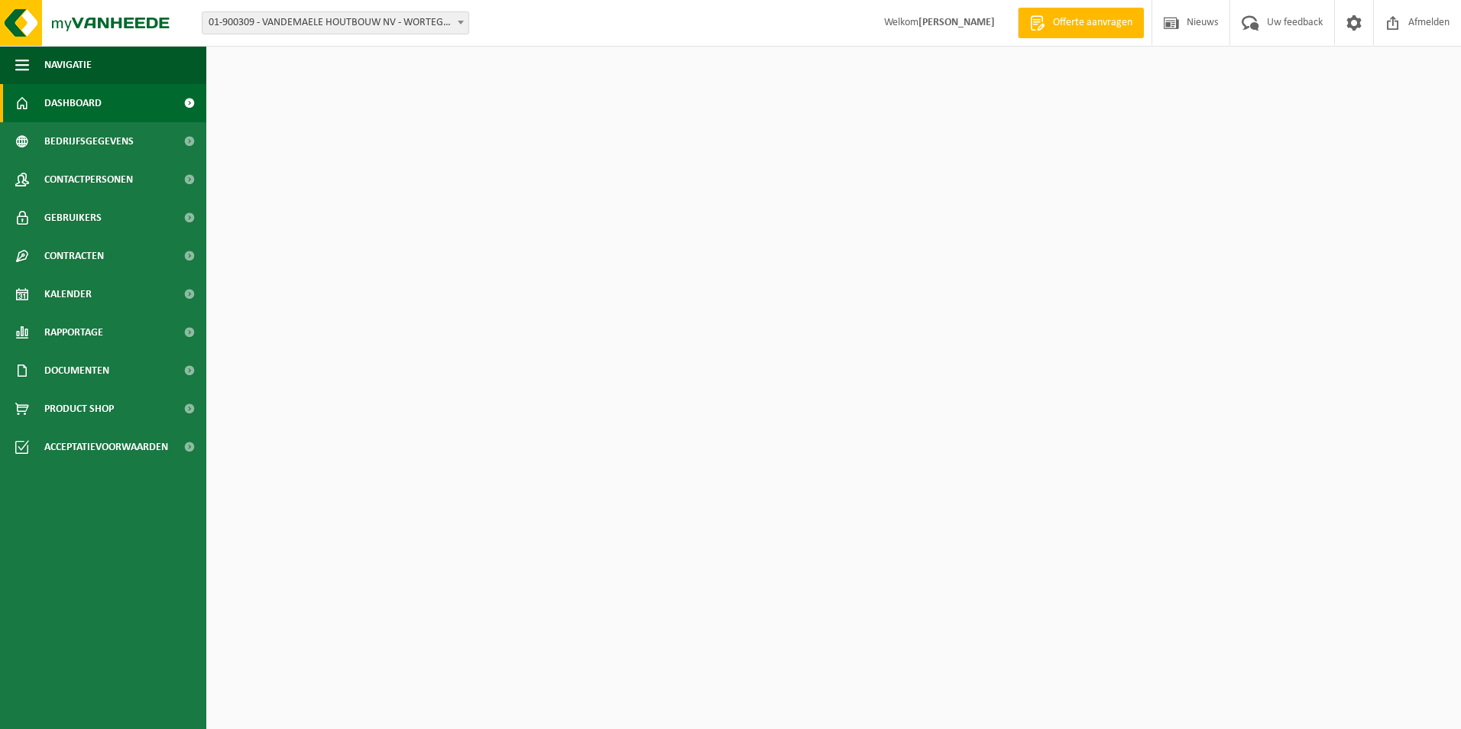 This screenshot has width=1461, height=729. Describe the element at coordinates (73, 103) in the screenshot. I see `span: Dashboard` at that location.